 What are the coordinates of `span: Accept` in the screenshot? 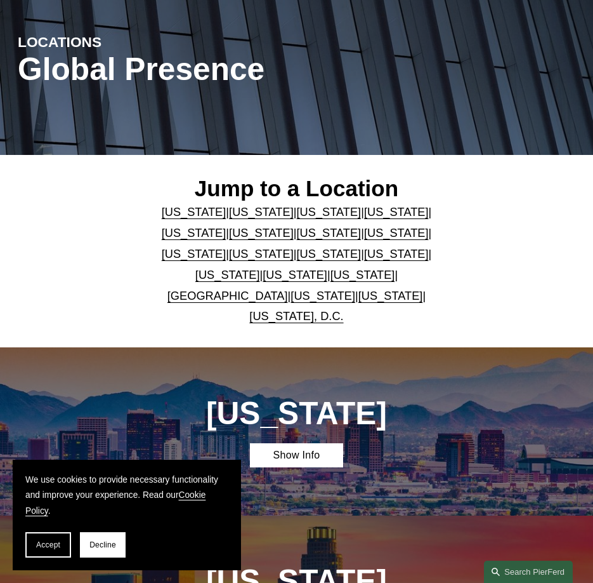 It's located at (48, 544).